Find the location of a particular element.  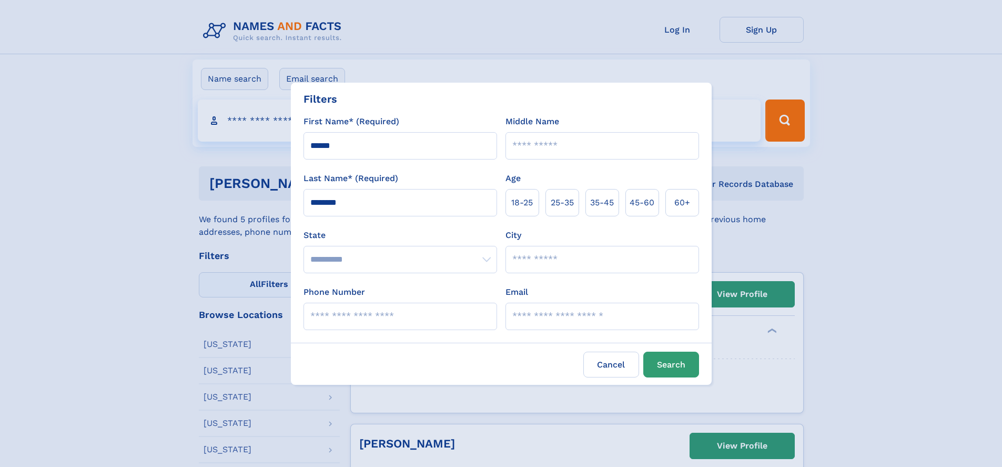

span: 18‑25 is located at coordinates (522, 203).